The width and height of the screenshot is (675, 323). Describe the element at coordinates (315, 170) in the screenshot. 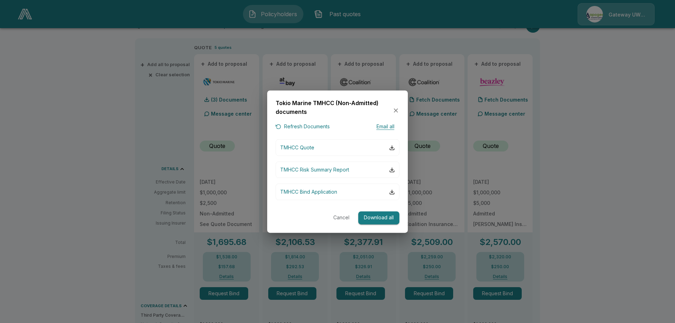

I see `p: TMHCC Risk Summary Report` at that location.